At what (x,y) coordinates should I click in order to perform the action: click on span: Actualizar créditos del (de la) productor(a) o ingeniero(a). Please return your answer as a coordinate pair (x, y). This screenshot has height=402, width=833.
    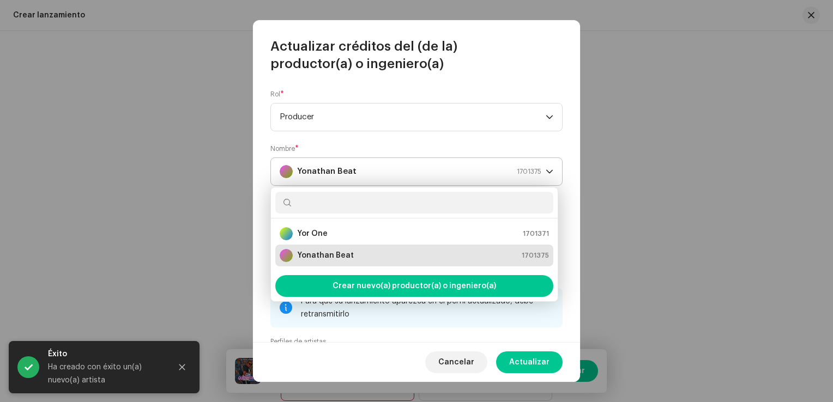
    Looking at the image, I should click on (416, 55).